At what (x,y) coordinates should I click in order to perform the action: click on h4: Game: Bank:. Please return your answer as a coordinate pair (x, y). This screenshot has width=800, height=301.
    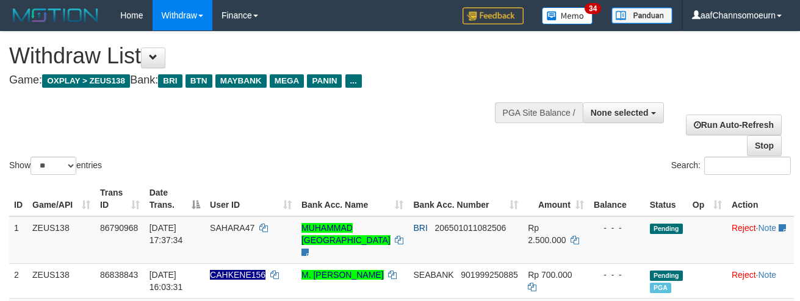
    Looking at the image, I should click on (265, 81).